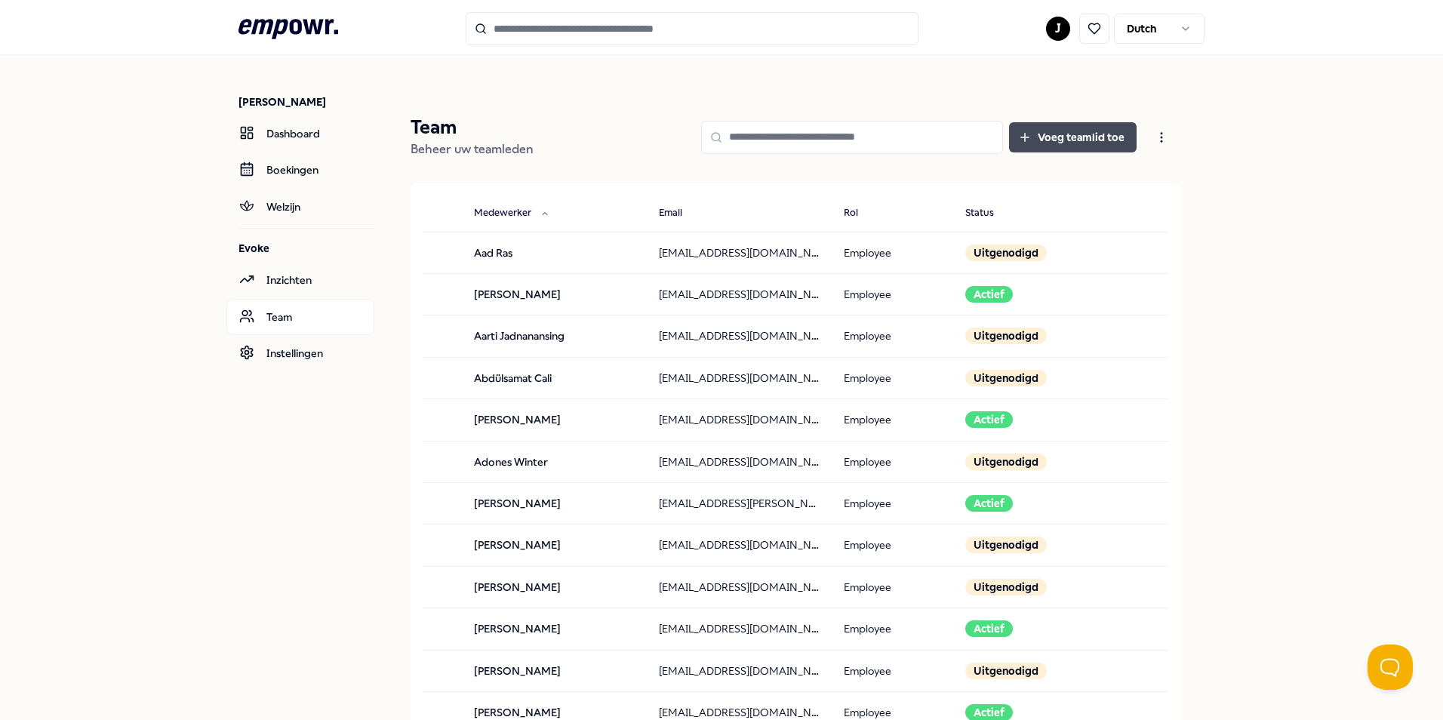 This screenshot has height=720, width=1443. Describe the element at coordinates (300, 134) in the screenshot. I see `a: Dashboard` at that location.